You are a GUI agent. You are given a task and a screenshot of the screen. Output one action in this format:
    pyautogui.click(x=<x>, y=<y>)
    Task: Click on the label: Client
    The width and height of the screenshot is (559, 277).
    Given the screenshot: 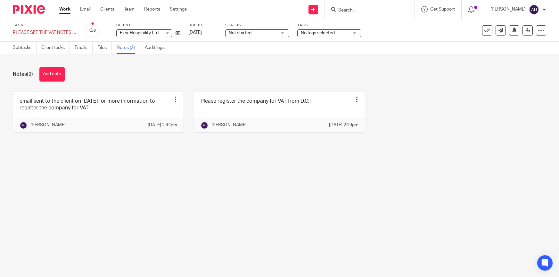 What is the action you would take?
    pyautogui.click(x=148, y=25)
    